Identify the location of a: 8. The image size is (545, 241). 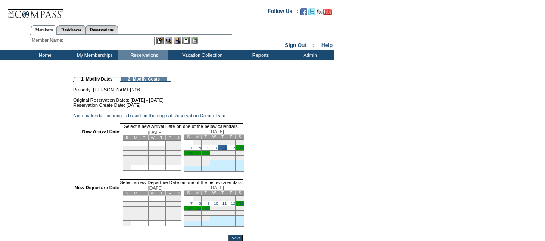
(199, 203).